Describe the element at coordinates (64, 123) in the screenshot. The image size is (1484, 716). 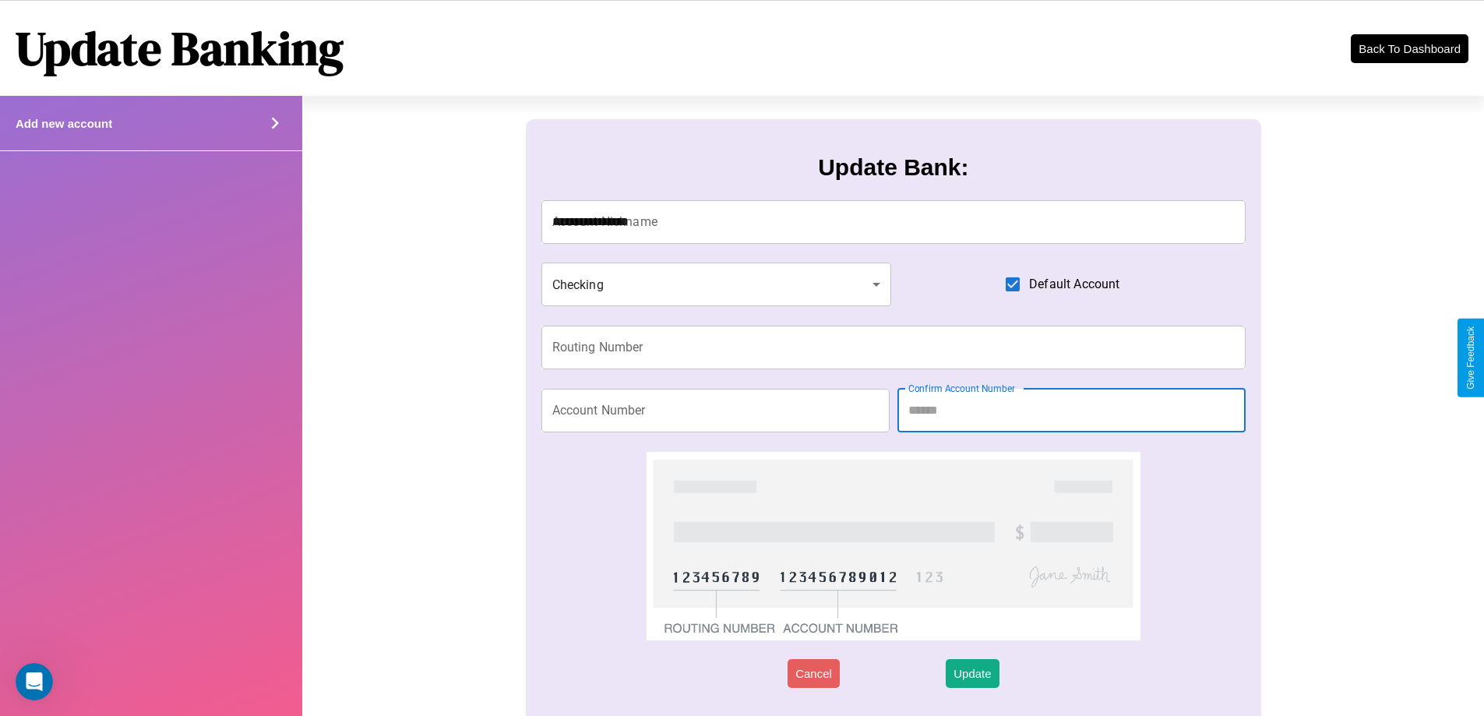
I see `h4: Add new account` at that location.